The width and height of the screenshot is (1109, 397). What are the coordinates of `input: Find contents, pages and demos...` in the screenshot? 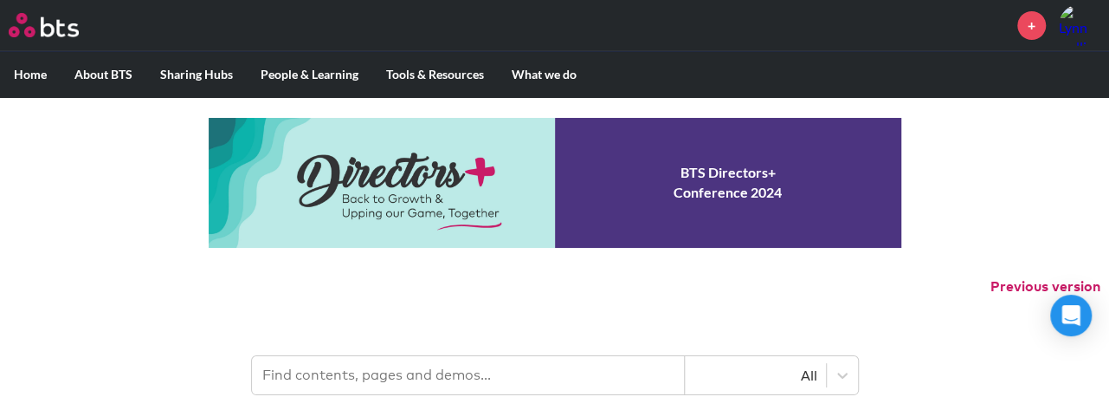 It's located at (468, 375).